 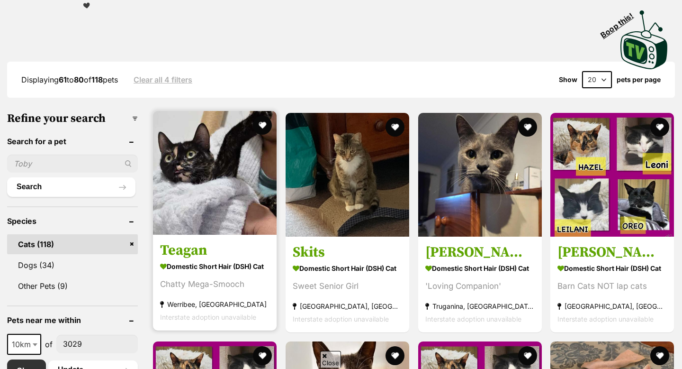 What do you see at coordinates (72, 286) in the screenshot?
I see `a: Other Pets (9)` at bounding box center [72, 286].